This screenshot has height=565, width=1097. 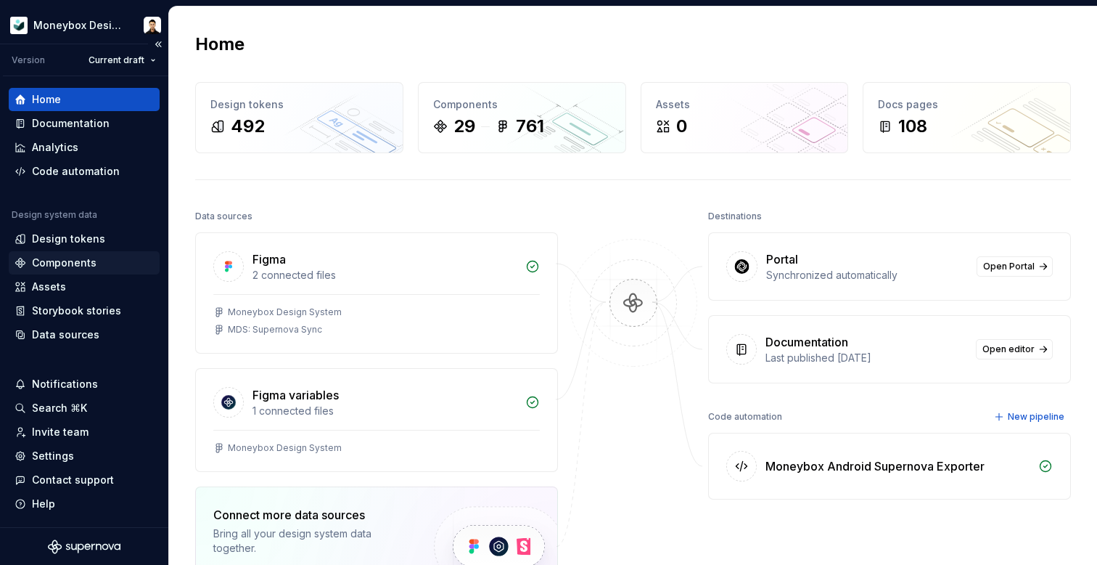 What do you see at coordinates (84, 384) in the screenshot?
I see `button: Notifications` at bounding box center [84, 384].